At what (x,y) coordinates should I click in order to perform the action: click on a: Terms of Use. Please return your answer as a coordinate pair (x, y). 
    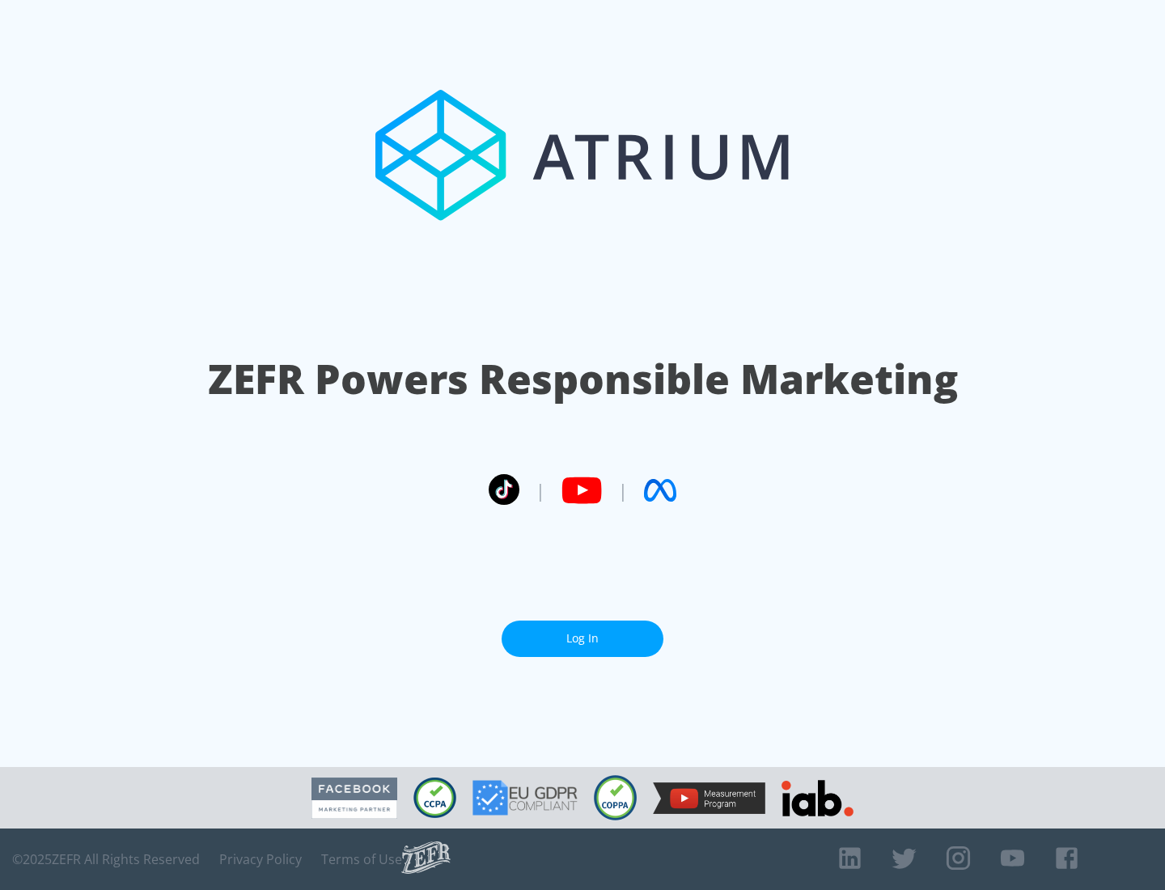
    Looking at the image, I should click on (361, 859).